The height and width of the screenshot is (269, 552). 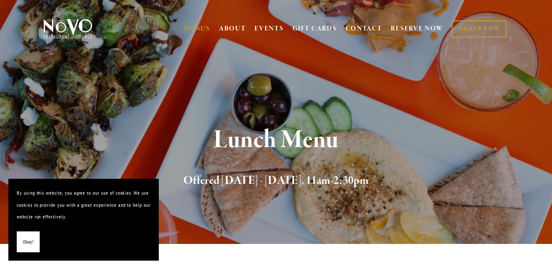 I want to click on a: ORDER NOW, so click(x=479, y=29).